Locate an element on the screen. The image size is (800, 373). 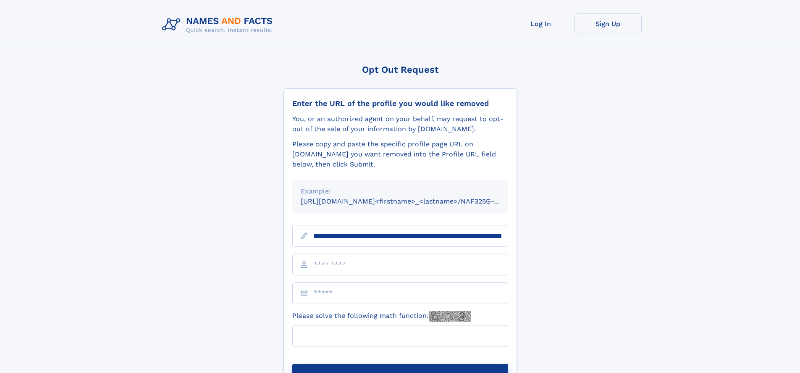
div: Enter the URL of the profile you would like removed is located at coordinates (400, 103).